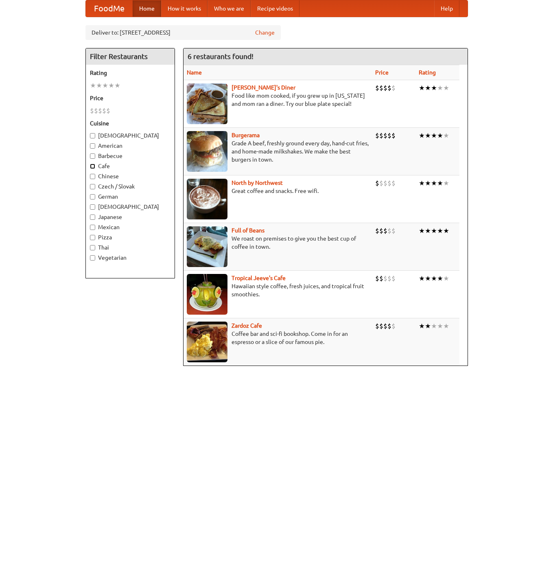 Image resolution: width=553 pixels, height=576 pixels. I want to click on input: Cafe, so click(92, 166).